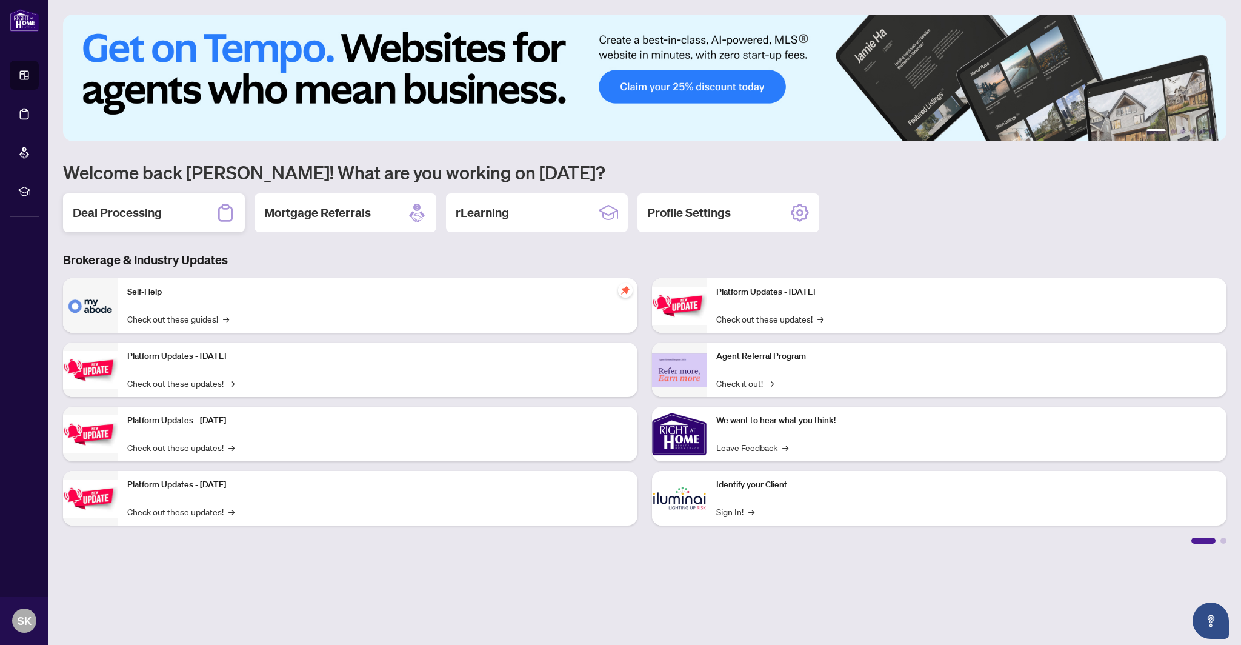 The height and width of the screenshot is (645, 1241). What do you see at coordinates (24, 20) in the screenshot?
I see `img: logo` at bounding box center [24, 20].